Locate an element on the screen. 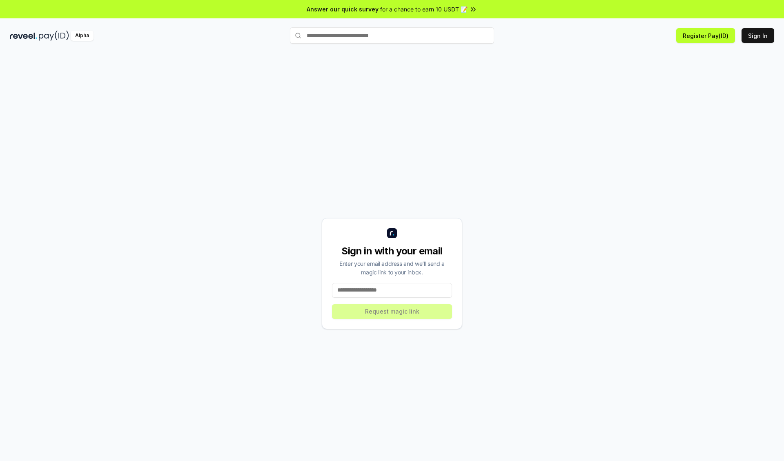 This screenshot has width=784, height=461. button: Register Pay(ID) is located at coordinates (706, 36).